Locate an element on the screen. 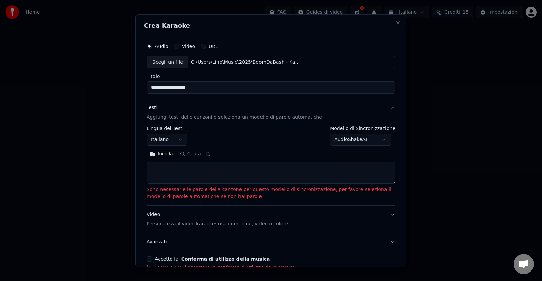 This screenshot has width=542, height=281. div: Testi is located at coordinates (152, 108).